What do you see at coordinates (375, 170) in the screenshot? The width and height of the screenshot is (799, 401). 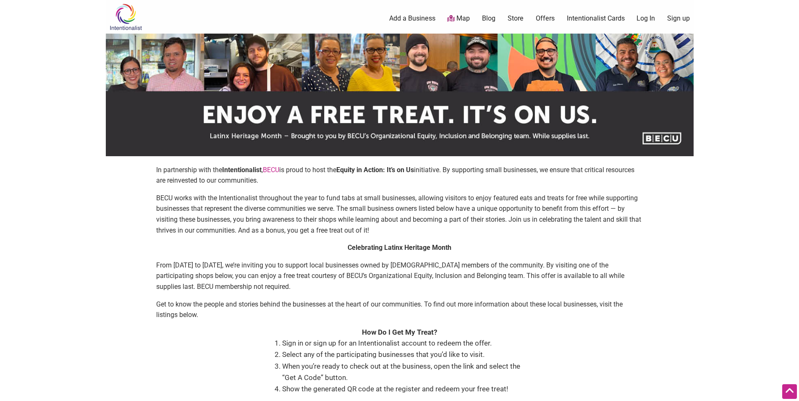 I see `strong: Equity in Action: It’s on Us` at bounding box center [375, 170].